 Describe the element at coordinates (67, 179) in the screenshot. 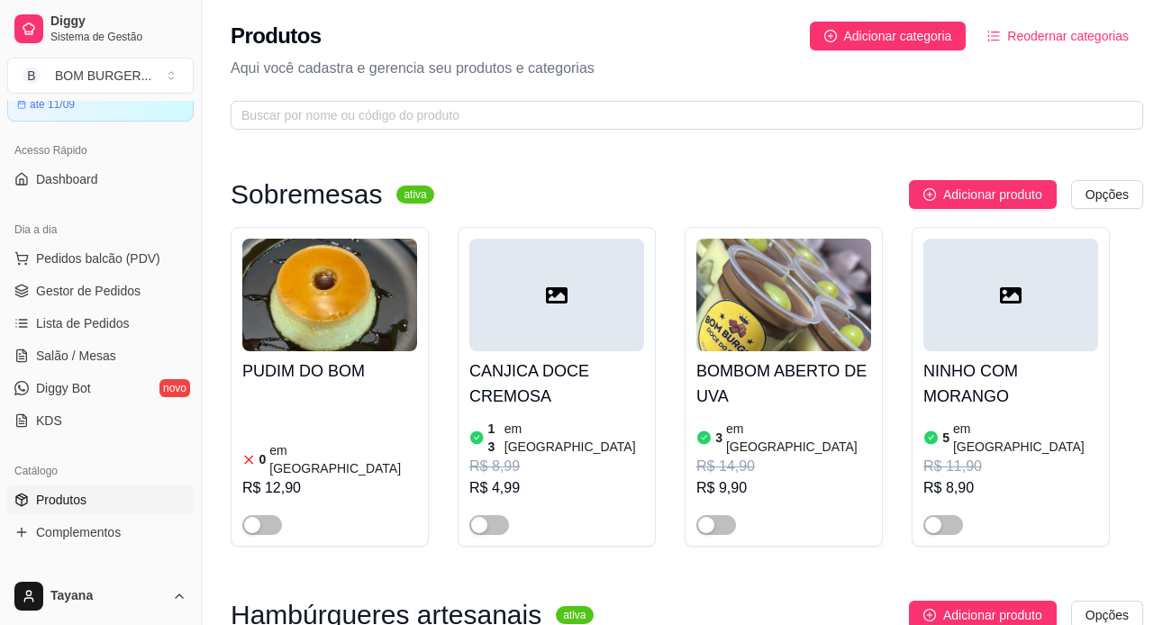

I see `span: Dashboard` at that location.